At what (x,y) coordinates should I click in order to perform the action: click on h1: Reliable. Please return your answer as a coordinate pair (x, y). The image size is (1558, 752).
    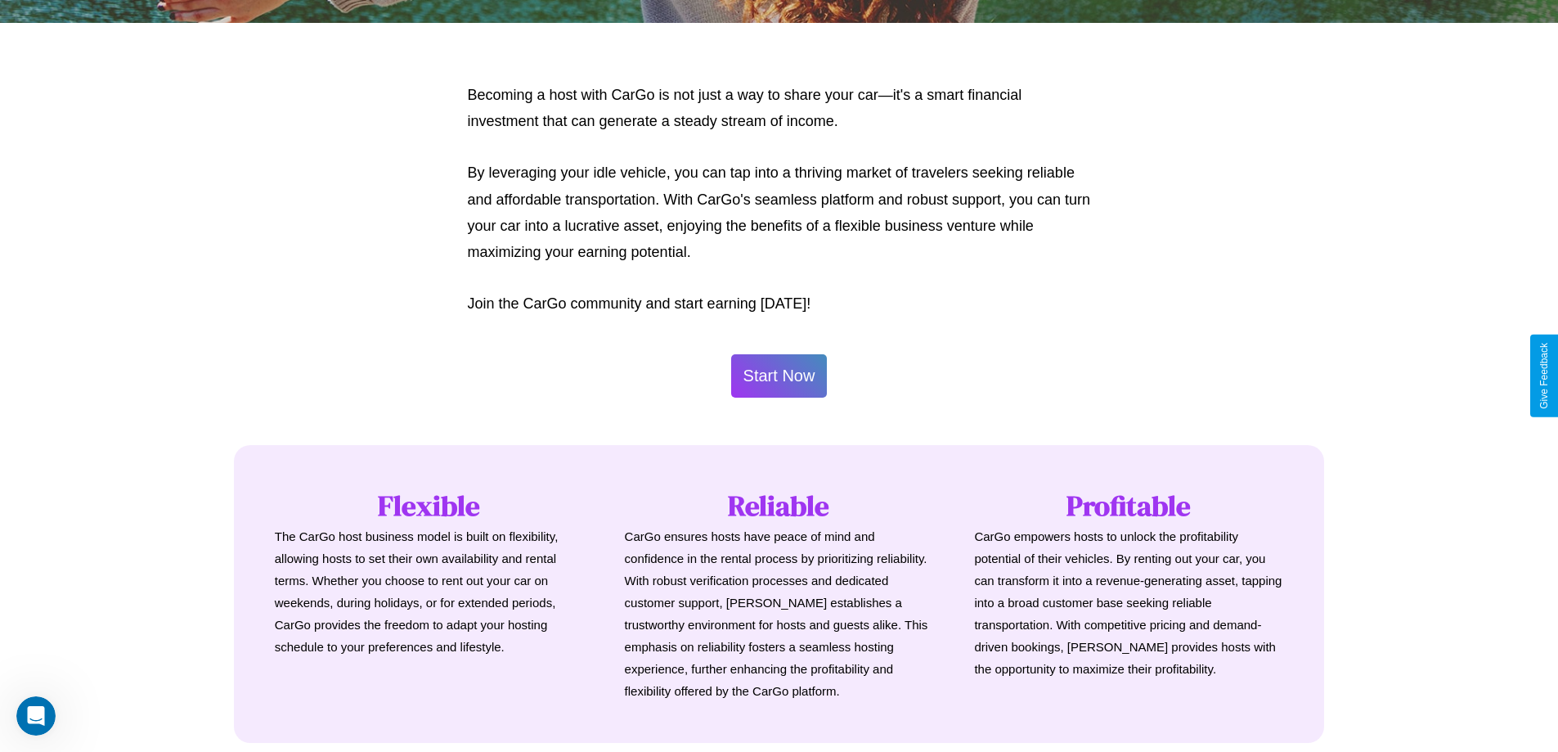
    Looking at the image, I should click on (780, 506).